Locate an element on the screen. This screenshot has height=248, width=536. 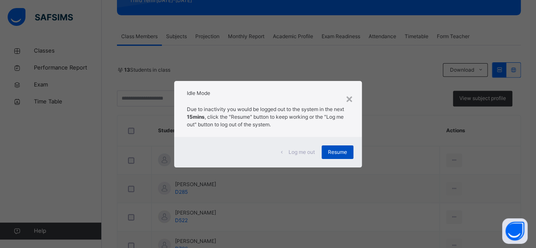
button: Open asap is located at coordinates (515, 231).